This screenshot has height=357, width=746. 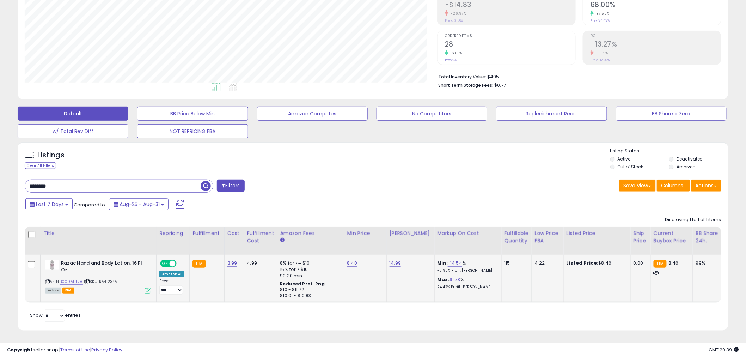 What do you see at coordinates (600, 20) in the screenshot?
I see `small: Prev: 34.43%` at bounding box center [600, 20].